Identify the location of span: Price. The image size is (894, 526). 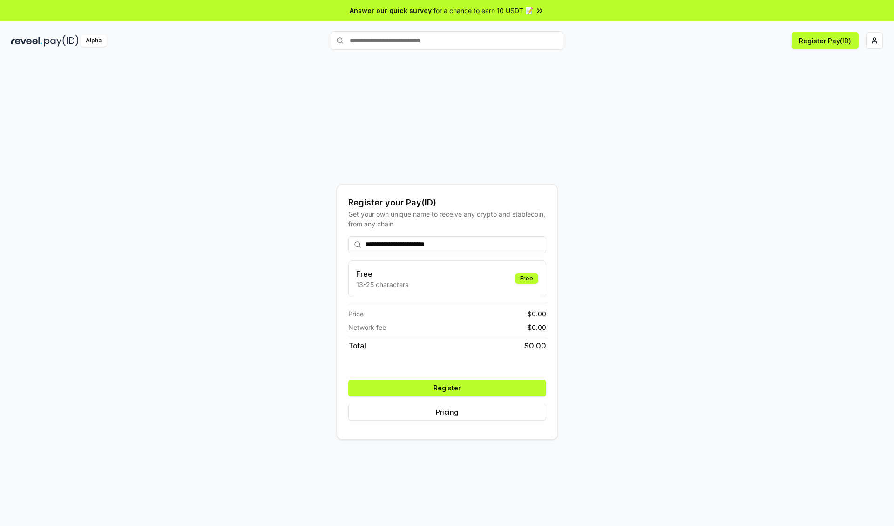
(356, 314).